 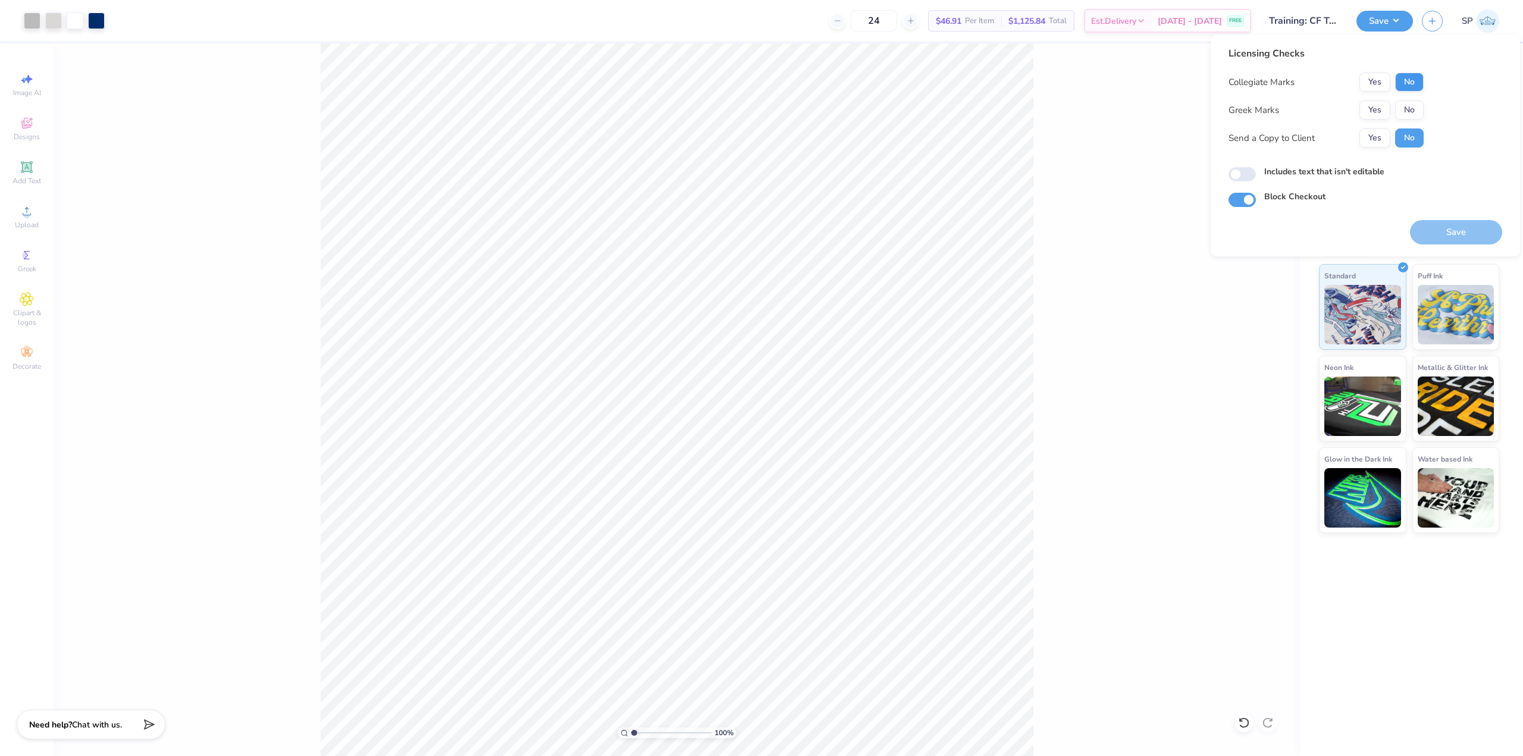 What do you see at coordinates (27, 181) in the screenshot?
I see `span: Add Text` at bounding box center [27, 181].